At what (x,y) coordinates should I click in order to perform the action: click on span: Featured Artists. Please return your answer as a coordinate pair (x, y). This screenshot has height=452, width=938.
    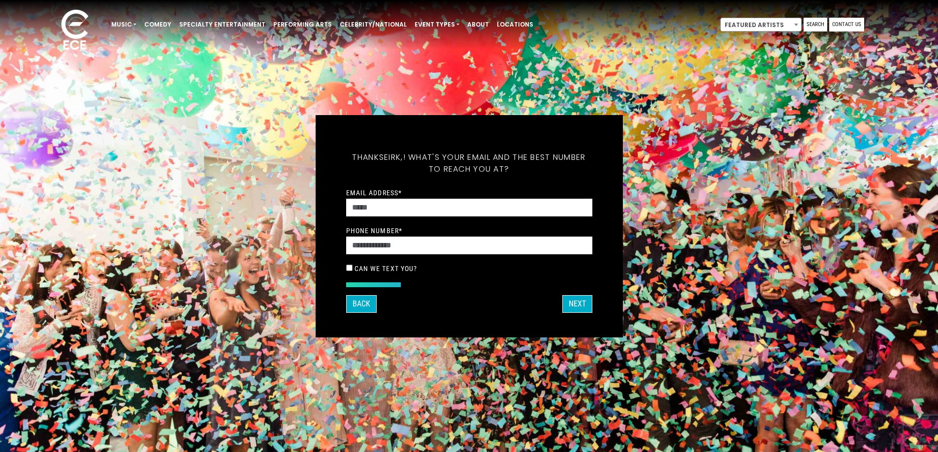
    Looking at the image, I should click on (761, 25).